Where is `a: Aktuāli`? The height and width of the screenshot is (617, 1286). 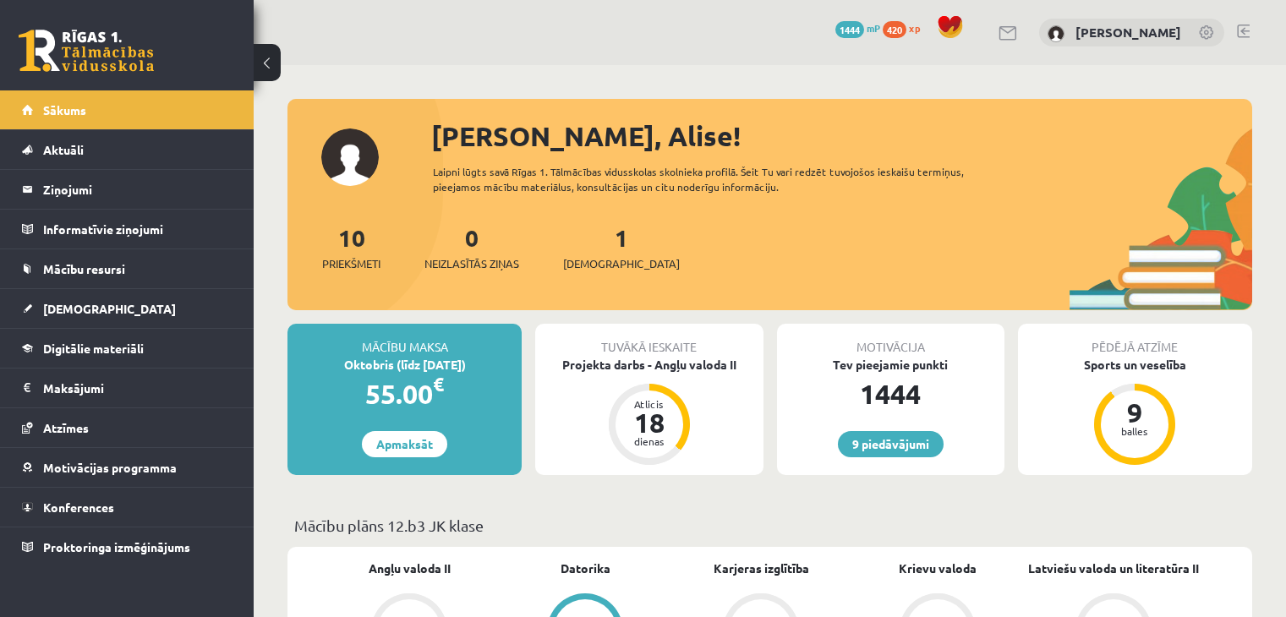 a: Aktuāli is located at coordinates (127, 150).